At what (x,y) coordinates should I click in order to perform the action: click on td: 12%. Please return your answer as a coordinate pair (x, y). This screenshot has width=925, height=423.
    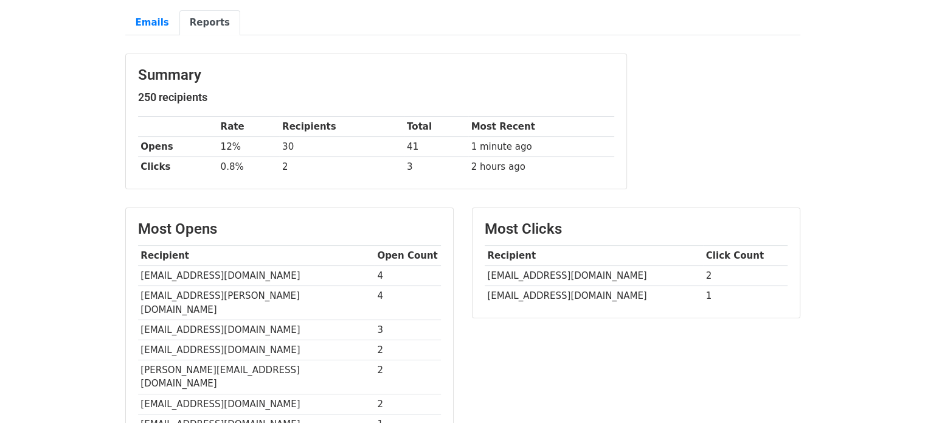
    Looking at the image, I should click on (249, 147).